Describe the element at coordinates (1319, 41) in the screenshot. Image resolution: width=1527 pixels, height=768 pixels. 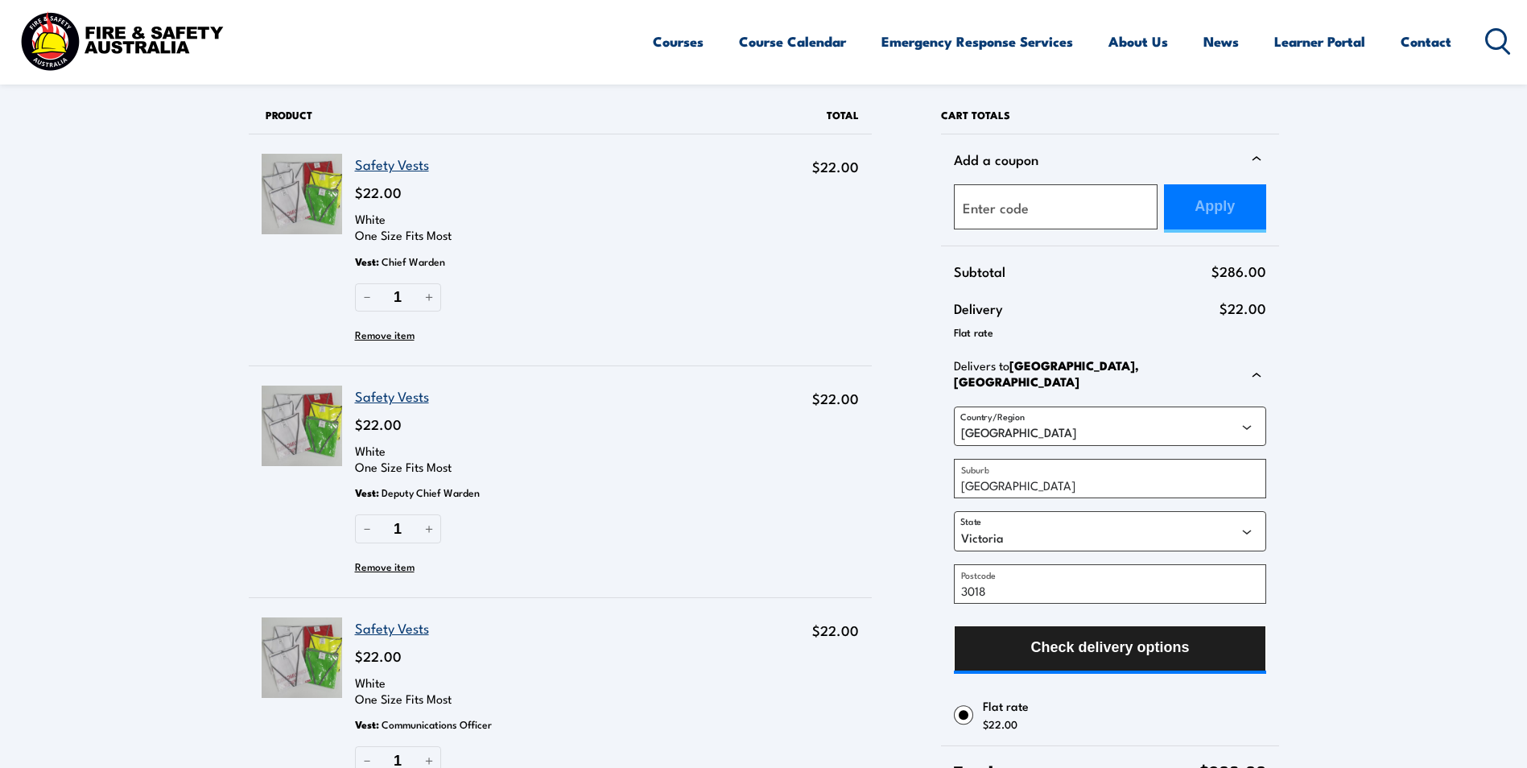
I see `a: Learner Portal` at that location.